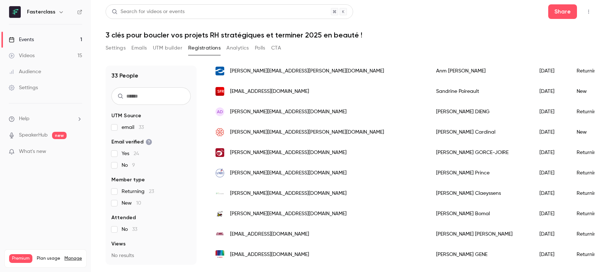 This screenshot has width=609, height=272. What do you see at coordinates (138, 192) in the screenshot?
I see `span: Returning` at bounding box center [138, 192].